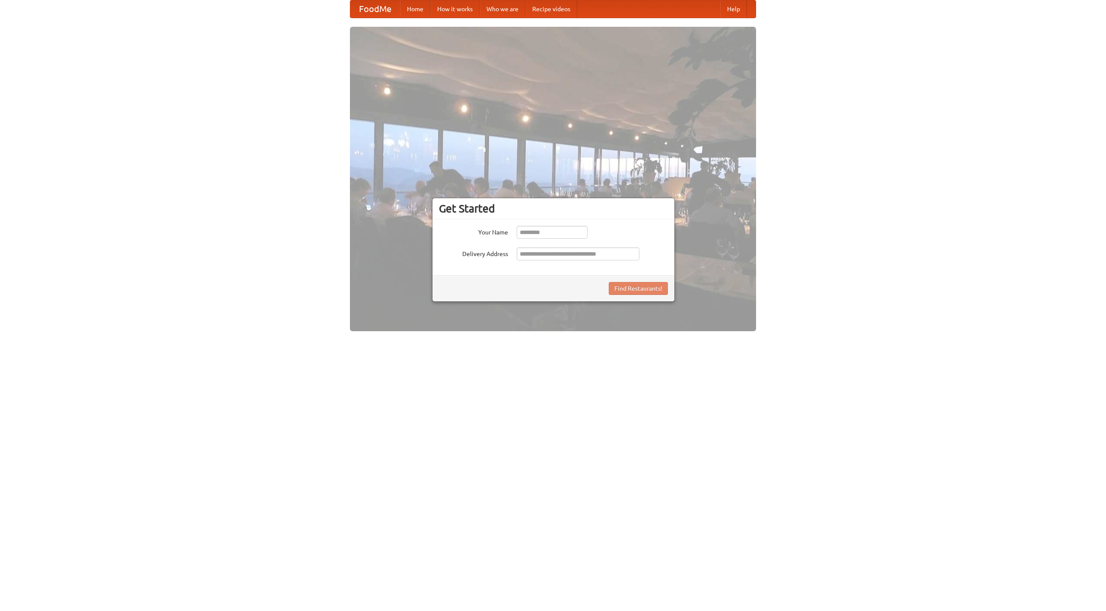  What do you see at coordinates (551, 9) in the screenshot?
I see `a: Recipe videos` at bounding box center [551, 9].